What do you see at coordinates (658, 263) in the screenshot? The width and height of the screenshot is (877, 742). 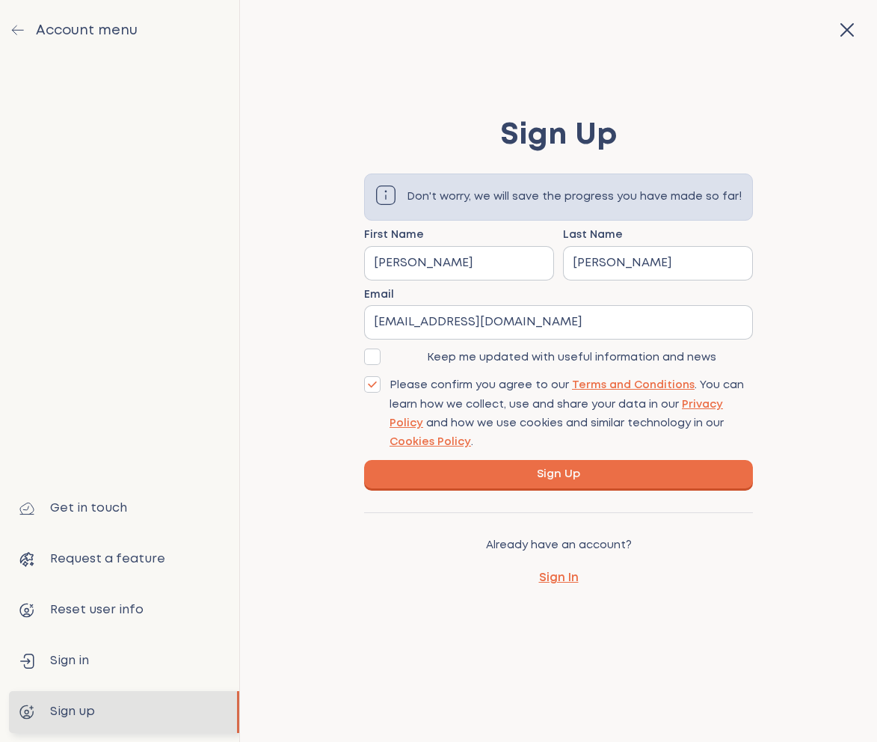 I see `input: Last Name` at bounding box center [658, 263].